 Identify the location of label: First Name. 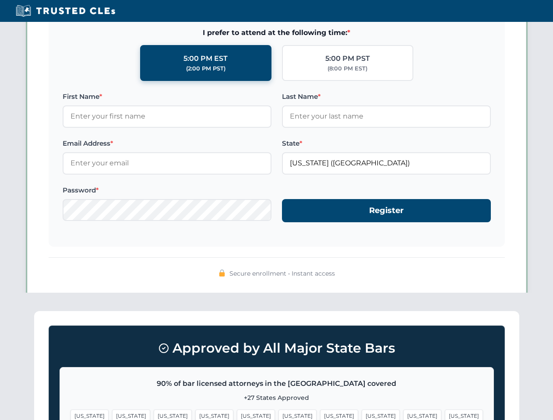
(167, 97).